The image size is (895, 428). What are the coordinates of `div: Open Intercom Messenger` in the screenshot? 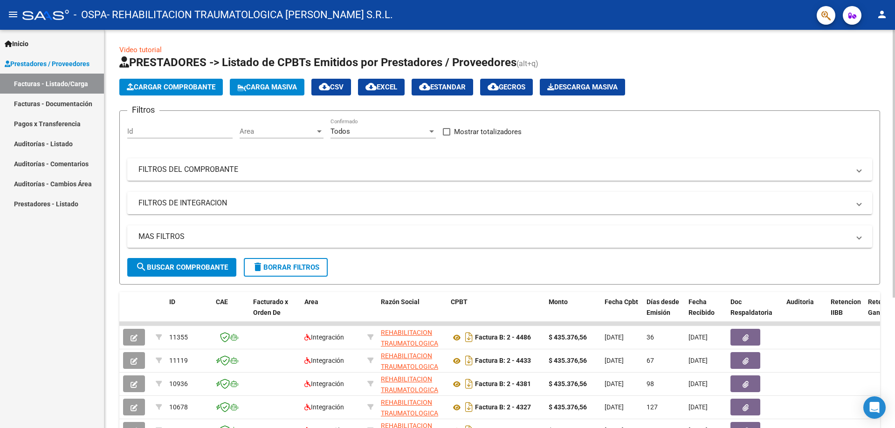 It's located at (874, 408).